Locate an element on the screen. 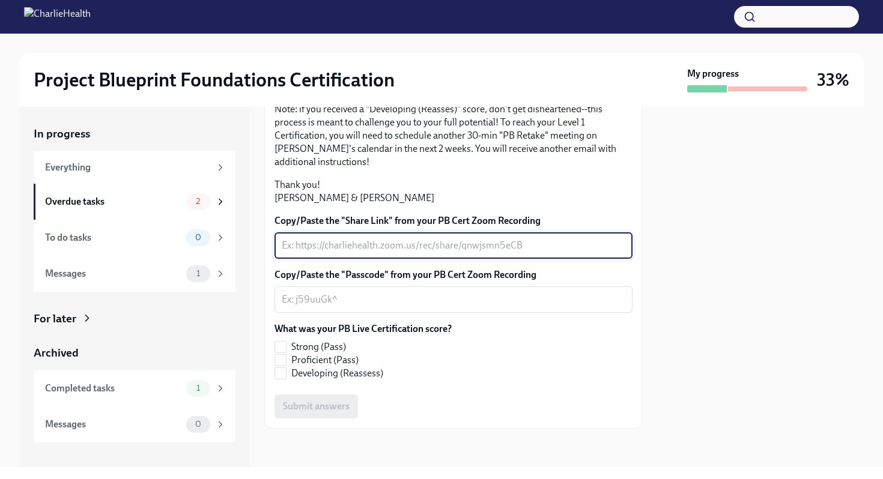 This screenshot has height=479, width=883. span: Proficient (Pass) is located at coordinates (325, 360).